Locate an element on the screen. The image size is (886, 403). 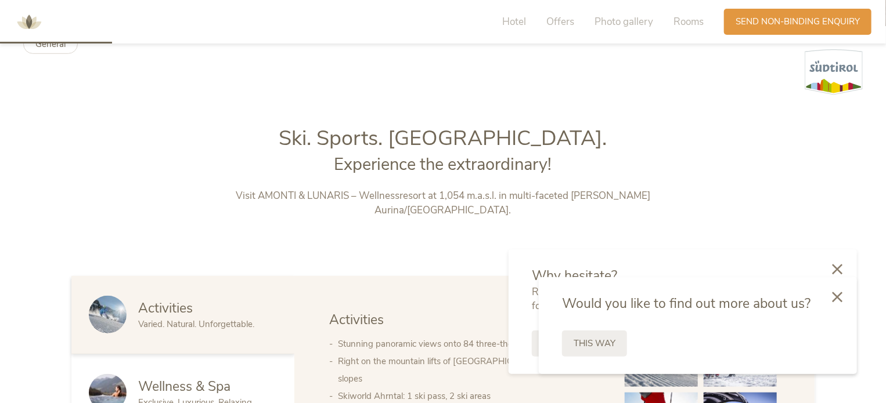
li: Stunning panoramic views onto 84 three-thousand-metre peaks is located at coordinates (470, 344).